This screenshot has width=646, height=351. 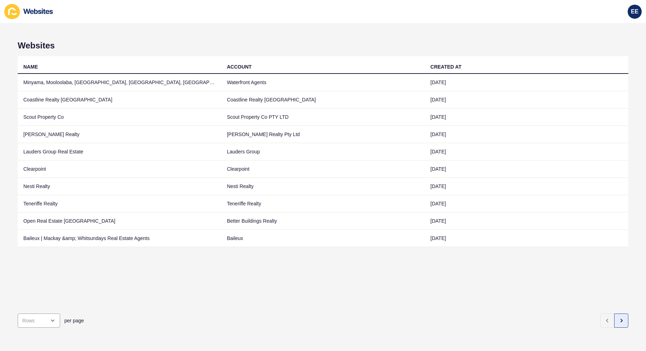 What do you see at coordinates (119, 238) in the screenshot?
I see `td: Baileux | Mackay &amp; Whitsundays Real Estate Agents` at bounding box center [119, 238].